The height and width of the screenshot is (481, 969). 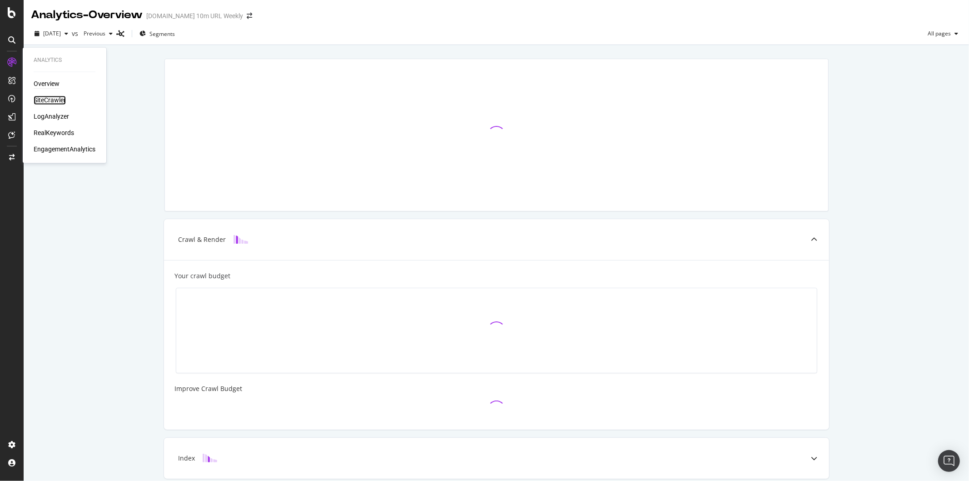 I want to click on div: LogAnalyzer, so click(x=51, y=117).